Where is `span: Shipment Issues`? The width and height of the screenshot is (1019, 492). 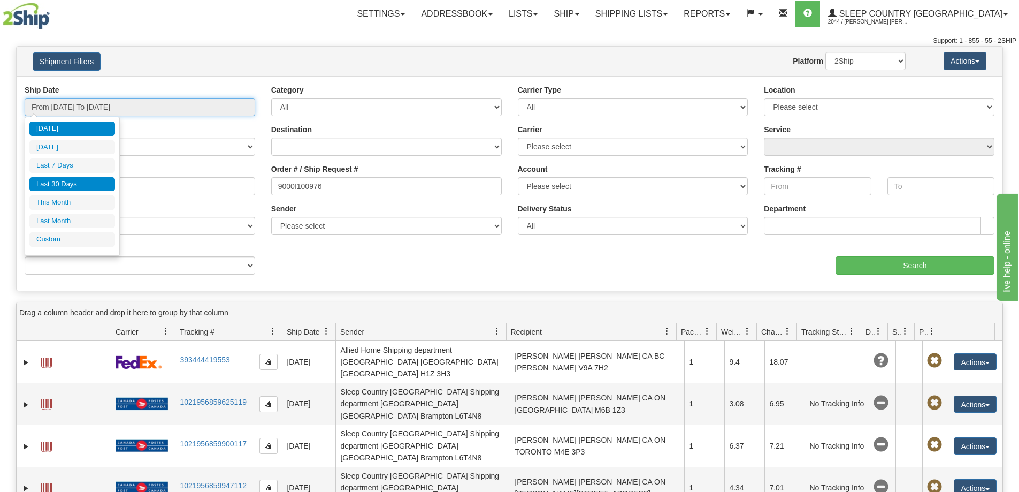
span: Shipment Issues is located at coordinates (897, 332).